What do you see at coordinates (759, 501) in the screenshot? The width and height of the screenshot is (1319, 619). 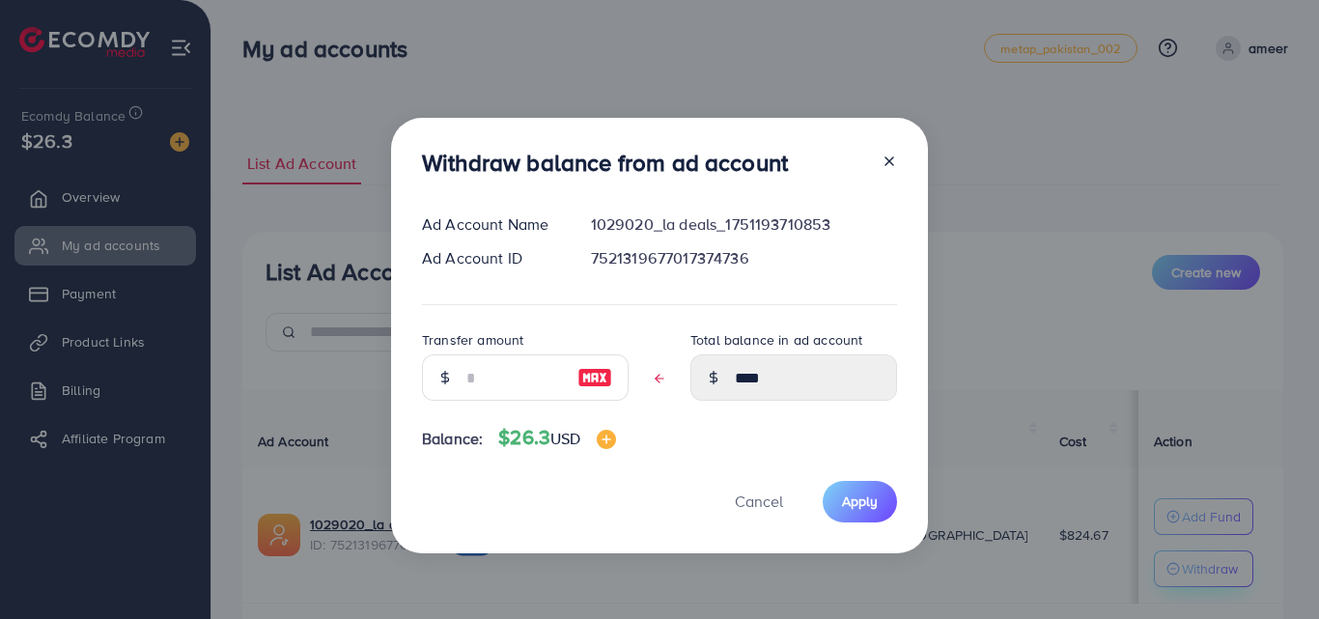 I see `button: Cancel` at bounding box center [759, 501].